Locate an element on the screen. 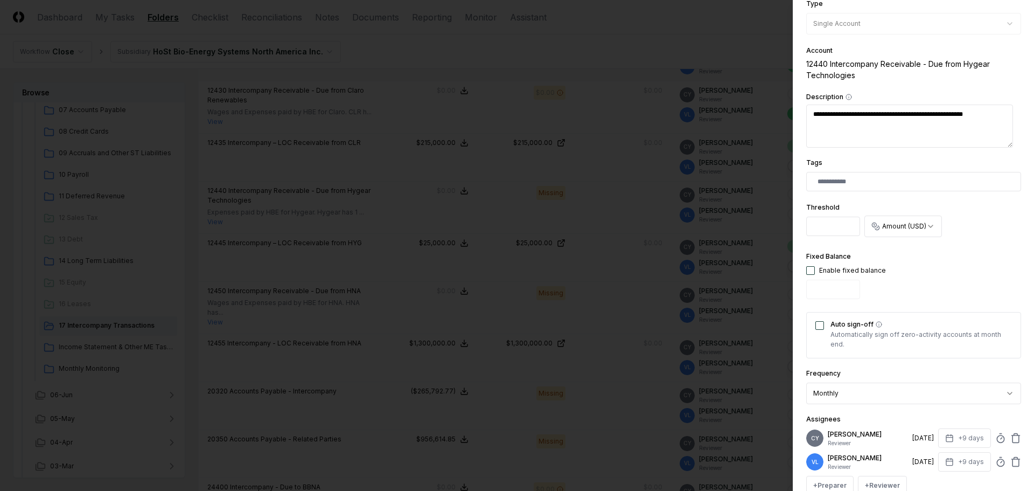 The width and height of the screenshot is (1034, 491). div: 12440 Intercompany Receivable - Due from Hygear Technologies is located at coordinates (913, 69).